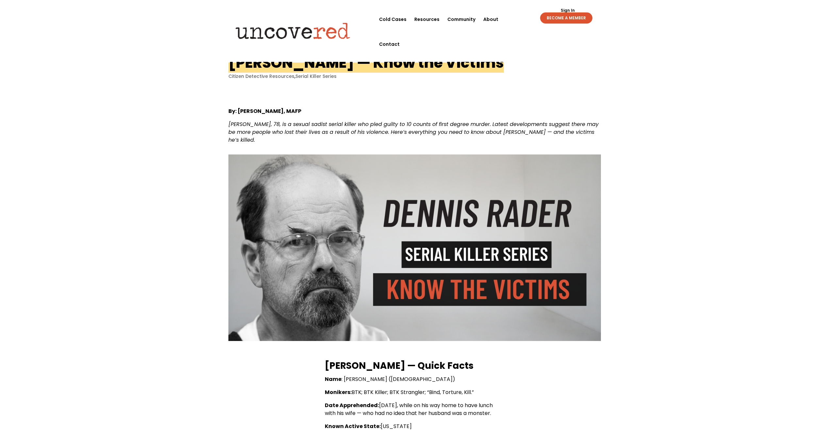 This screenshot has width=829, height=430. Describe the element at coordinates (462, 19) in the screenshot. I see `a: Community` at that location.